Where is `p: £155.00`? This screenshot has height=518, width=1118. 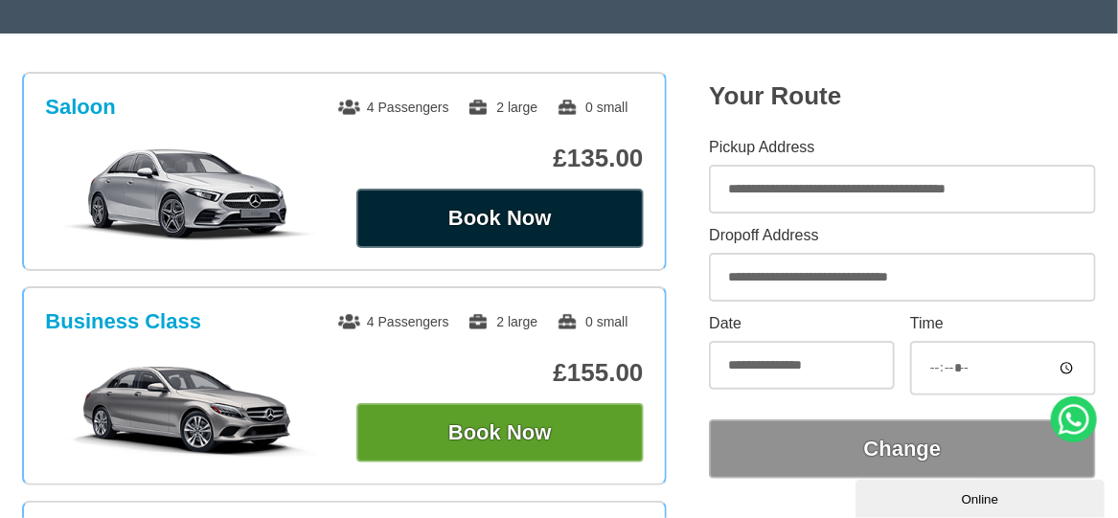
p: £155.00 is located at coordinates (500, 373).